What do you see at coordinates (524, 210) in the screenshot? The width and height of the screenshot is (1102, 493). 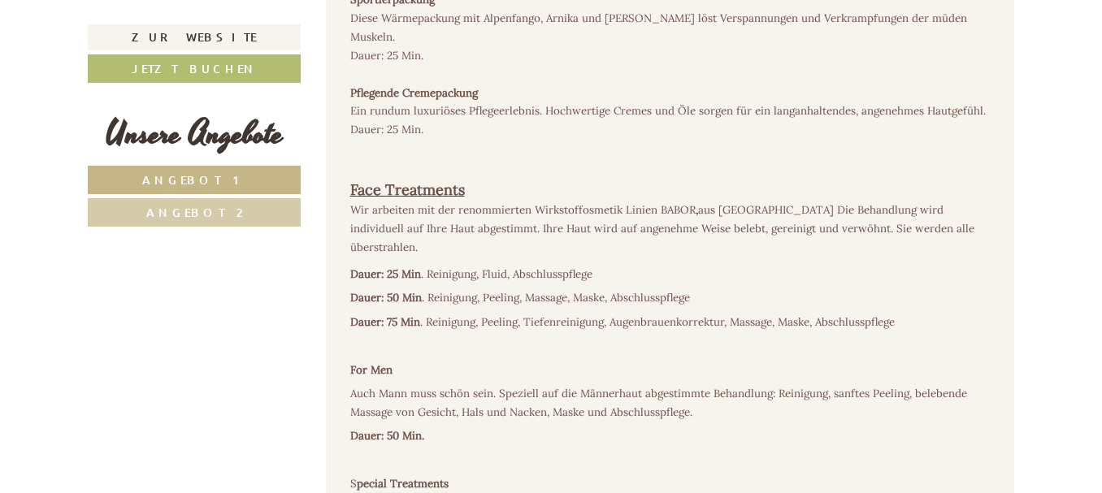 I see `span: Wir arbeiten mit der renommierten Wirkstoffosmetik Linien BABOR` at bounding box center [524, 210].